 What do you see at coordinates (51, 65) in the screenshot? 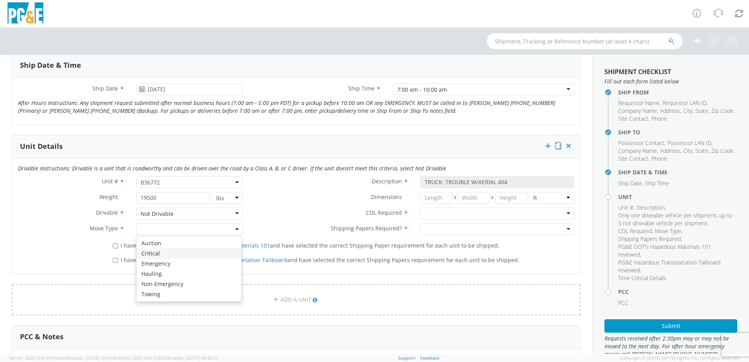
I see `h3: Ship Date & Time` at bounding box center [51, 65].